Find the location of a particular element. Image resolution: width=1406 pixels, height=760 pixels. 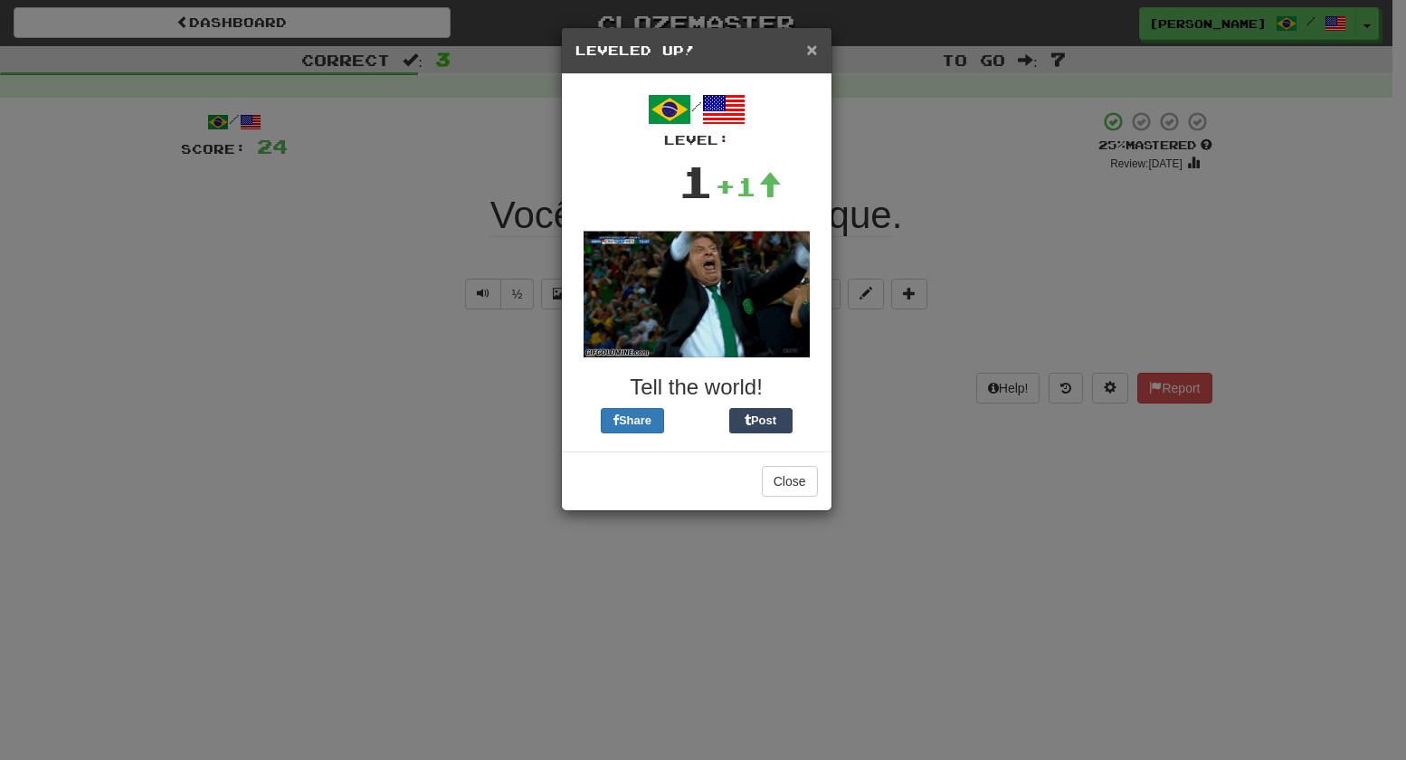

h3: Tell the world! is located at coordinates (697, 387).